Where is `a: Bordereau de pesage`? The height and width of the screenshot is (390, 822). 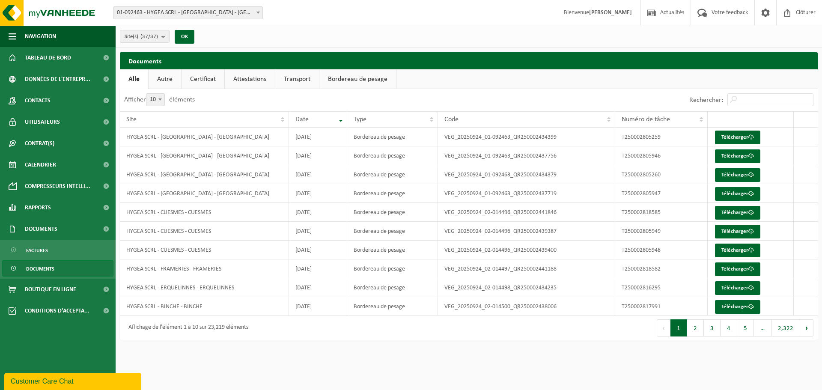 a: Bordereau de pesage is located at coordinates (357, 79).